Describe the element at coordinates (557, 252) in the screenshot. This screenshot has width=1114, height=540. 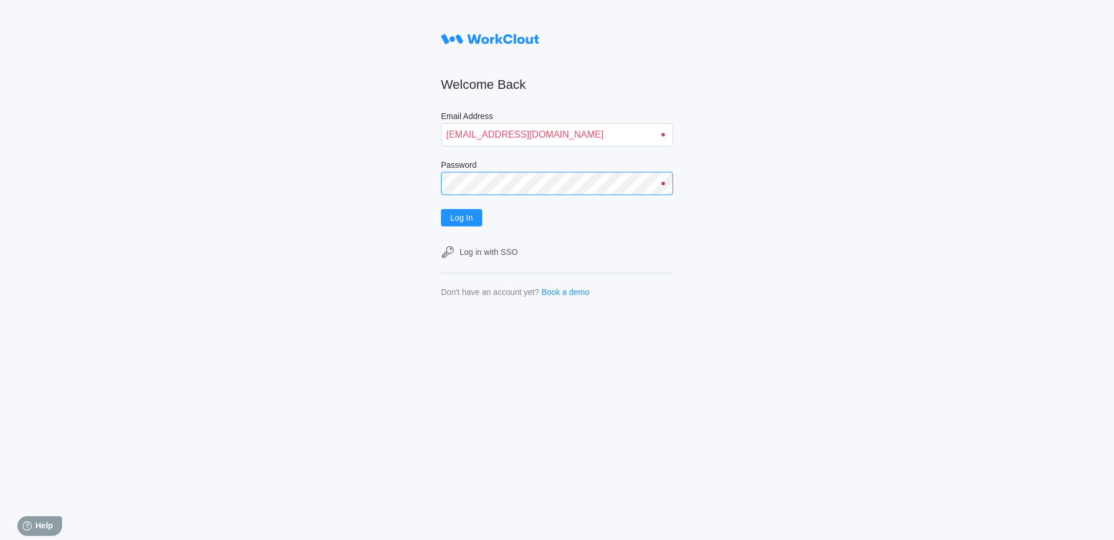
I see `a: Log in with SSO` at that location.